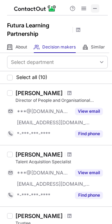 This screenshot has height=224, width=112. Describe the element at coordinates (21, 47) in the screenshot. I see `span: About` at that location.